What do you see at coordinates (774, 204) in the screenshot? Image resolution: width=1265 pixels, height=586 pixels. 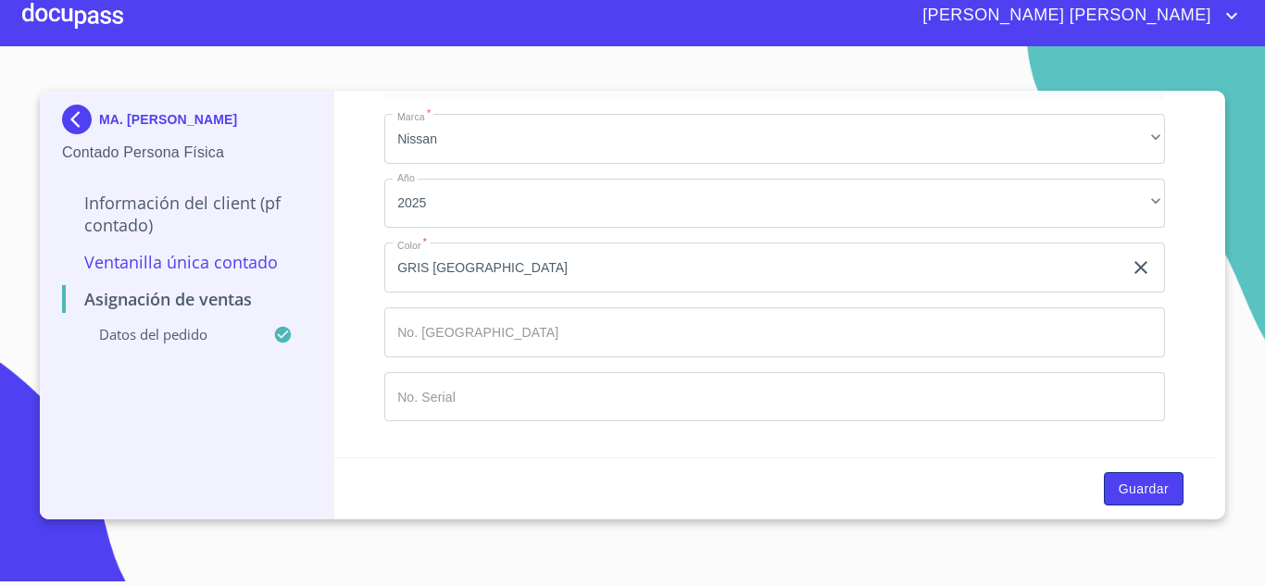 I see `div: 2025` at bounding box center [774, 204].